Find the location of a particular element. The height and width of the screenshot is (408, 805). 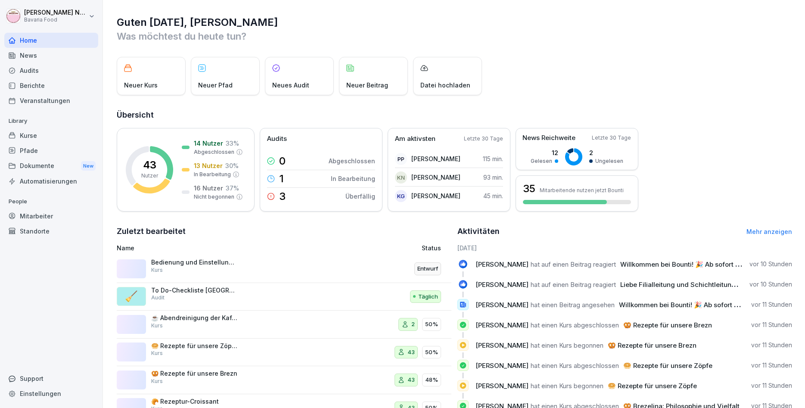

p: Neuer Kurs is located at coordinates (141, 85).